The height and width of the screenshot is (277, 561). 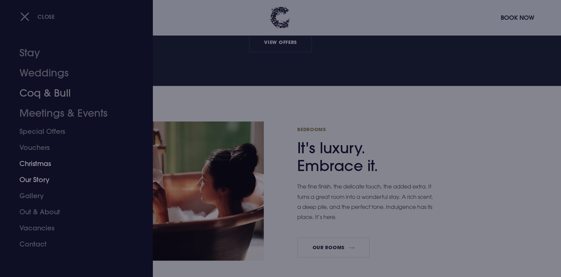 What do you see at coordinates (72, 164) in the screenshot?
I see `a: Christmas` at bounding box center [72, 164].